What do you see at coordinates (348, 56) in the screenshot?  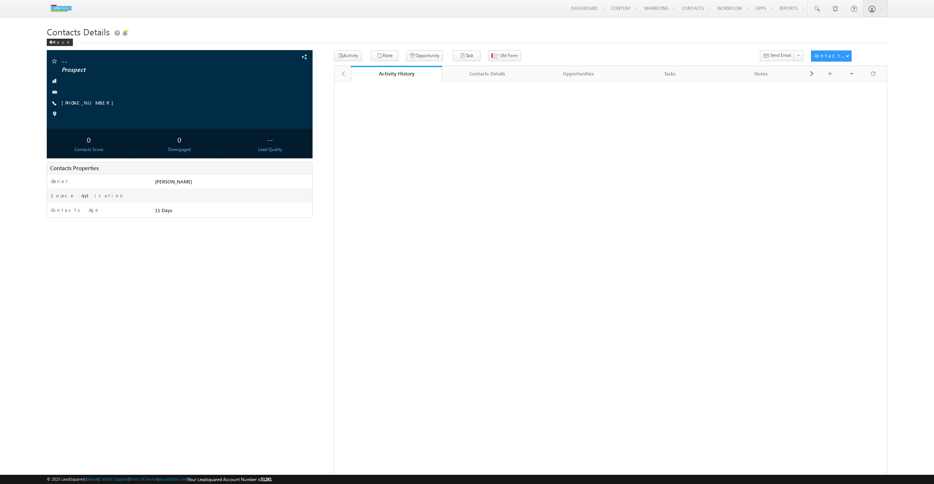 I see `button: Activity` at bounding box center [348, 56].